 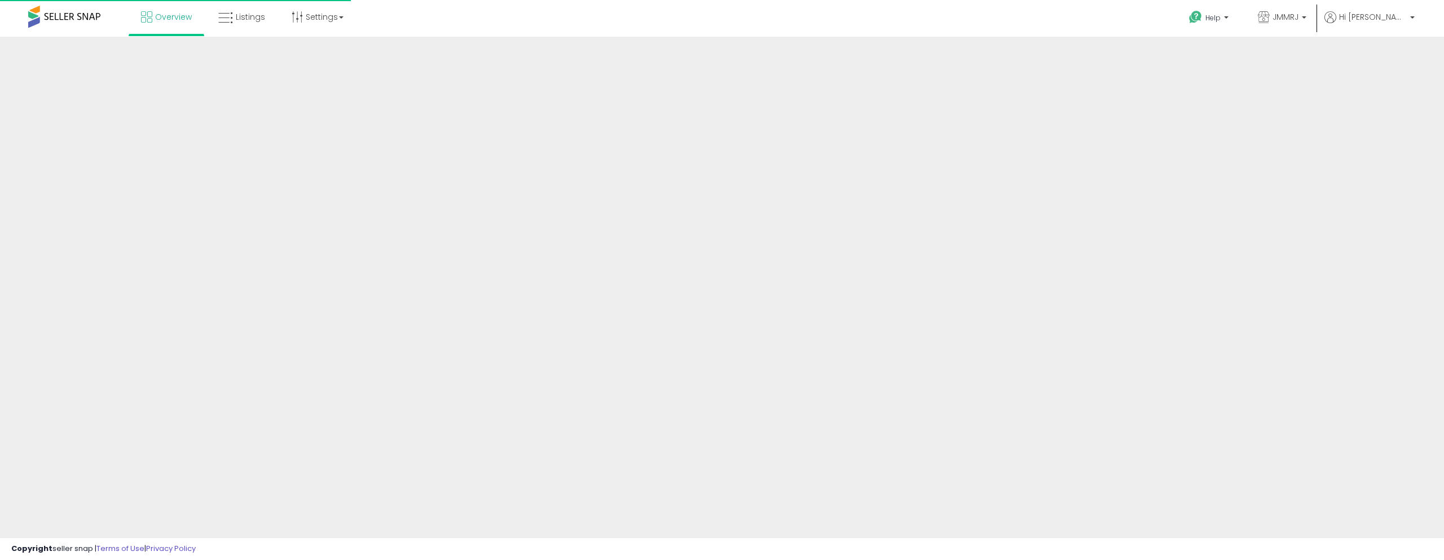 I want to click on a: Help, so click(x=1210, y=19).